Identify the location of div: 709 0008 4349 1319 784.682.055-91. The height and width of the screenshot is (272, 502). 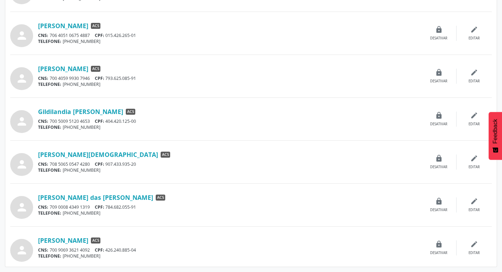
(230, 207).